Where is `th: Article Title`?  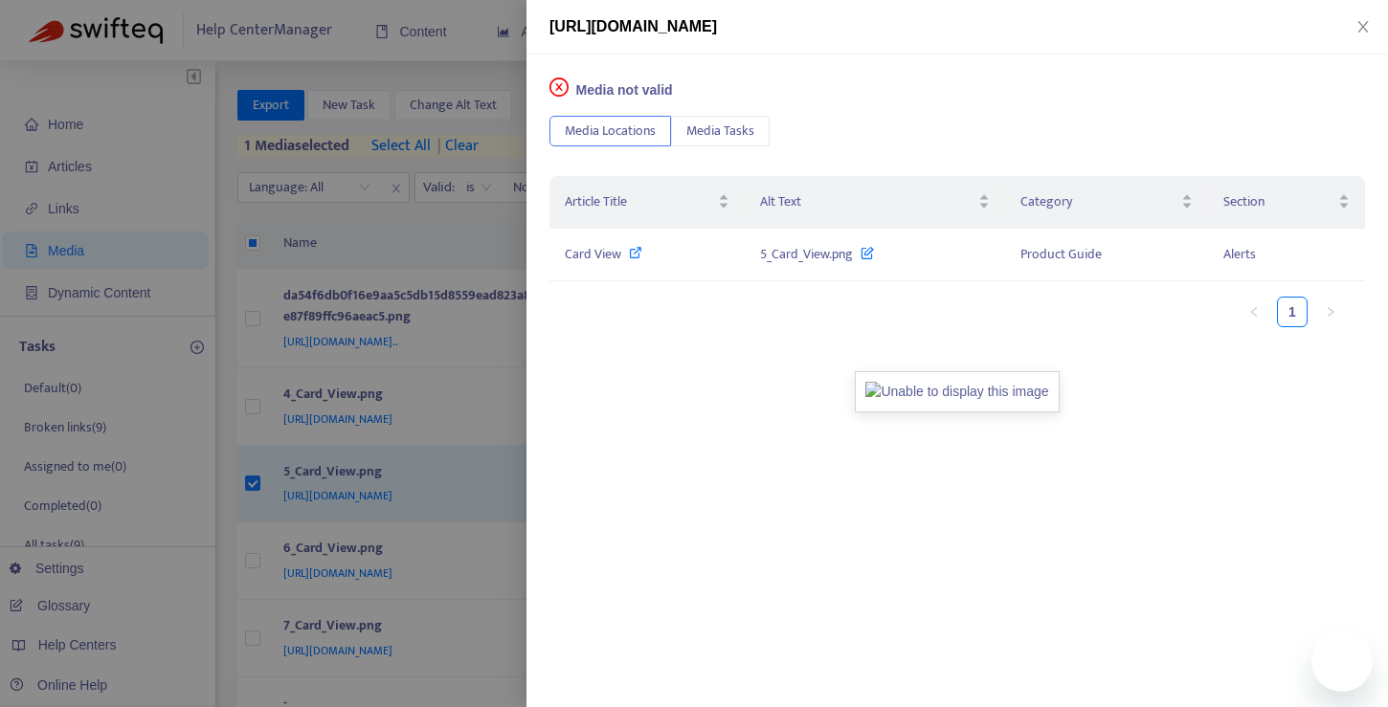
th: Article Title is located at coordinates (647, 202).